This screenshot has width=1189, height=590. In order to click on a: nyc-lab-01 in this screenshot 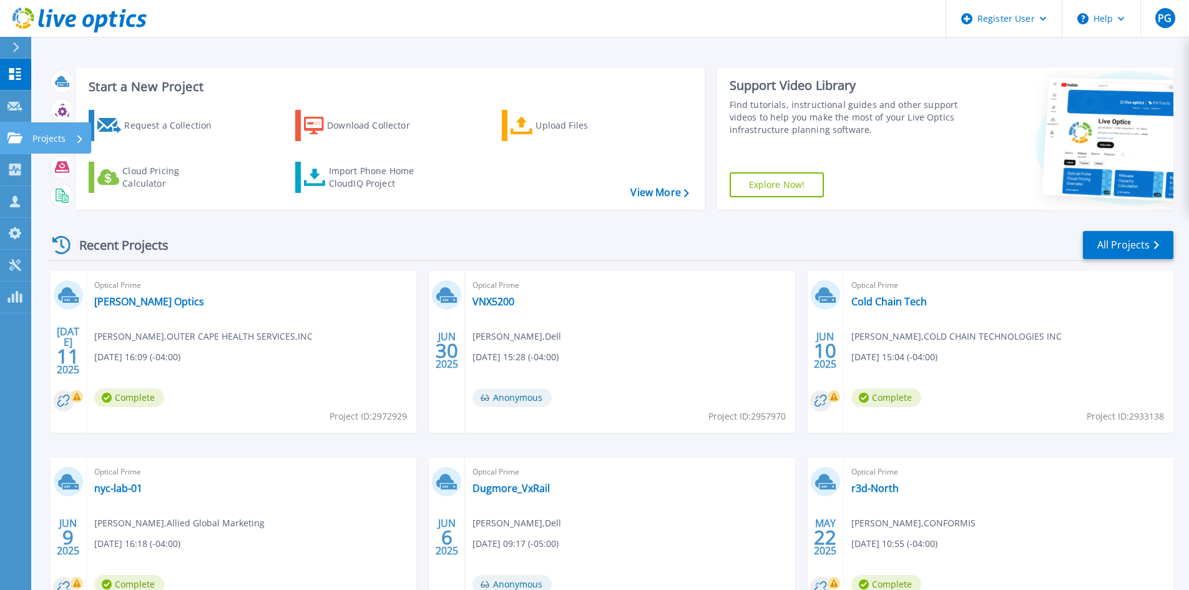, I will do `click(118, 488)`.